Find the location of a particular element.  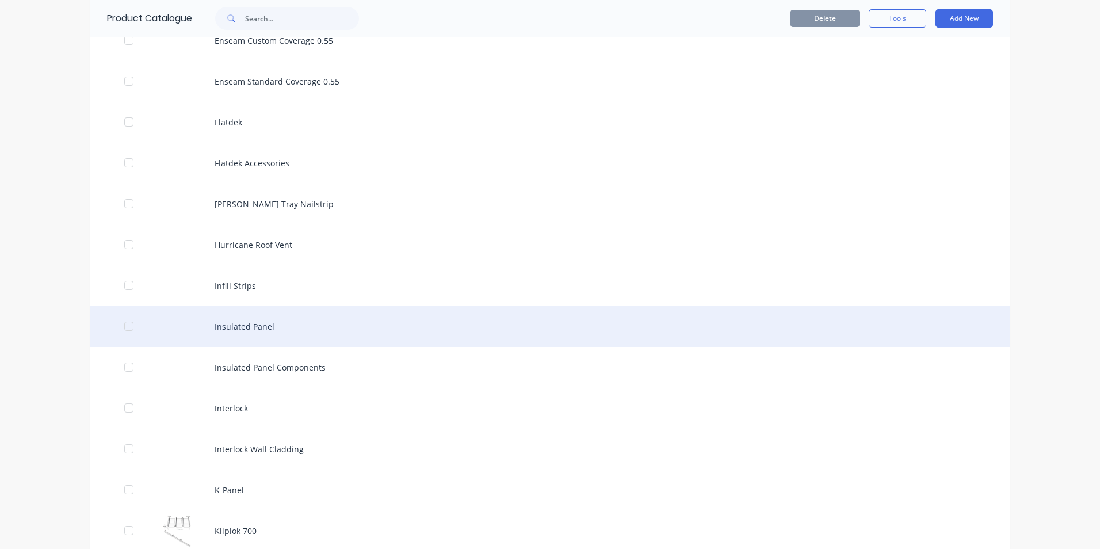

button: Tools is located at coordinates (897, 18).